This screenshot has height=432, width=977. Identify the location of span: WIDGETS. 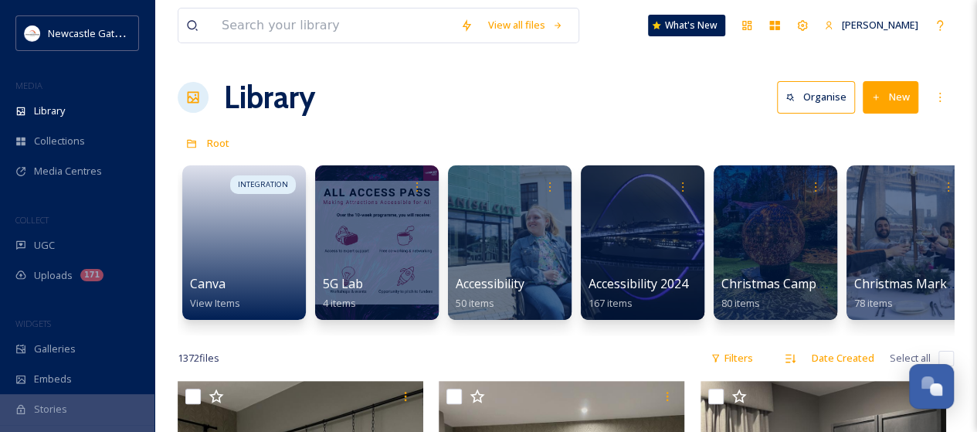
(33, 323).